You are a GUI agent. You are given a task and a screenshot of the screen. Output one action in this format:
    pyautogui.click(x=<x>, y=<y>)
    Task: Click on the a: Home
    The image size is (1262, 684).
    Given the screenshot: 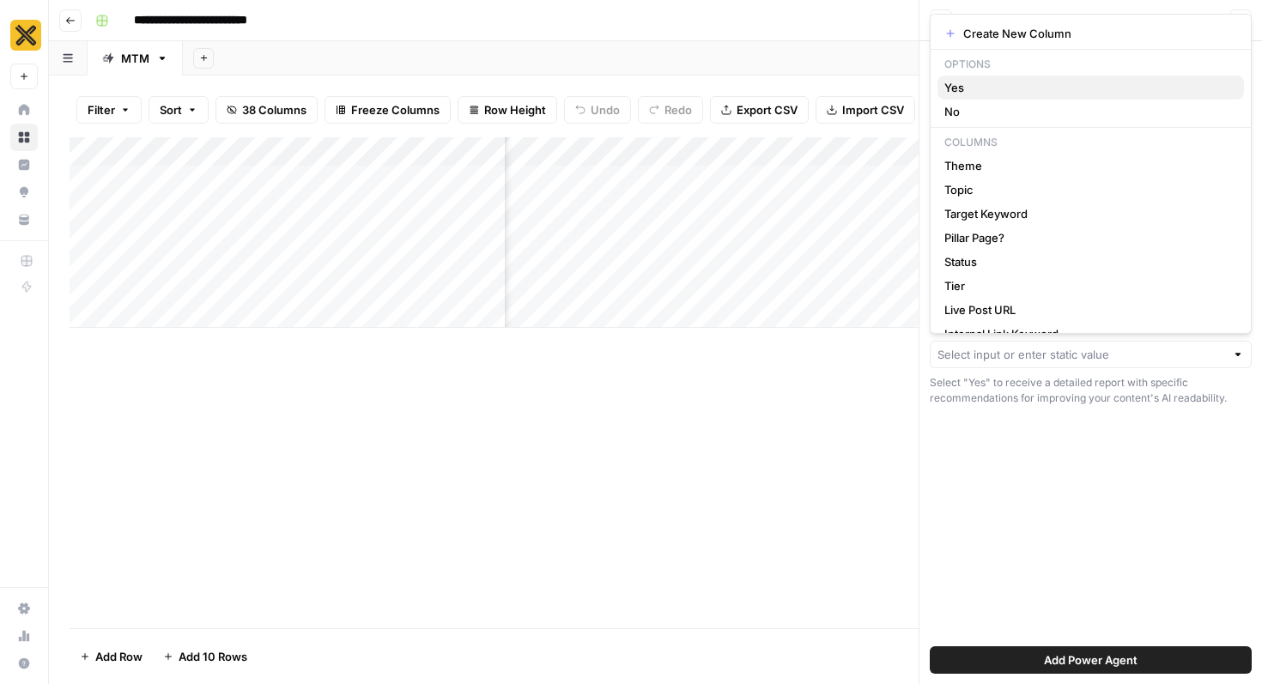 What is the action you would take?
    pyautogui.click(x=24, y=110)
    